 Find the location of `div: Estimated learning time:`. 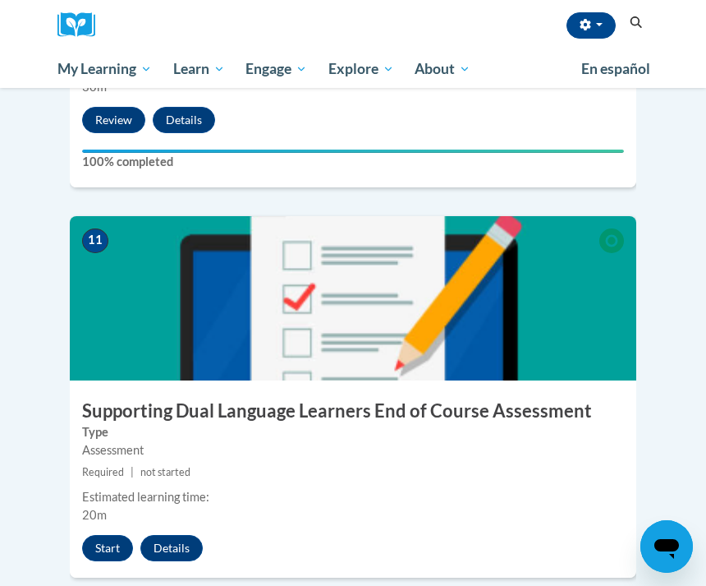

div: Estimated learning time: is located at coordinates (353, 497).